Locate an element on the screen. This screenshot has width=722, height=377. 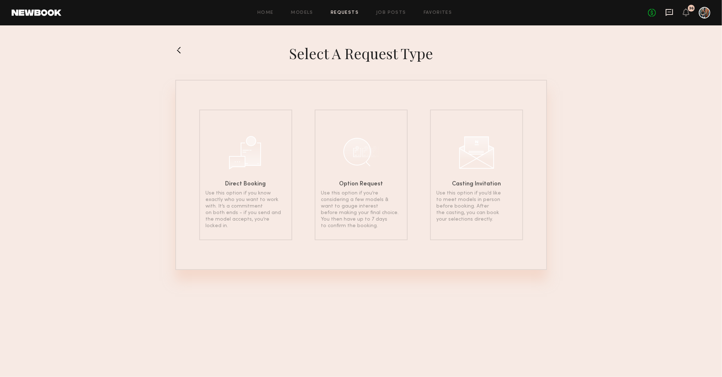
p: Use this option if you’re considering a few models & want to gauge interest before making your fi... is located at coordinates (361, 210).